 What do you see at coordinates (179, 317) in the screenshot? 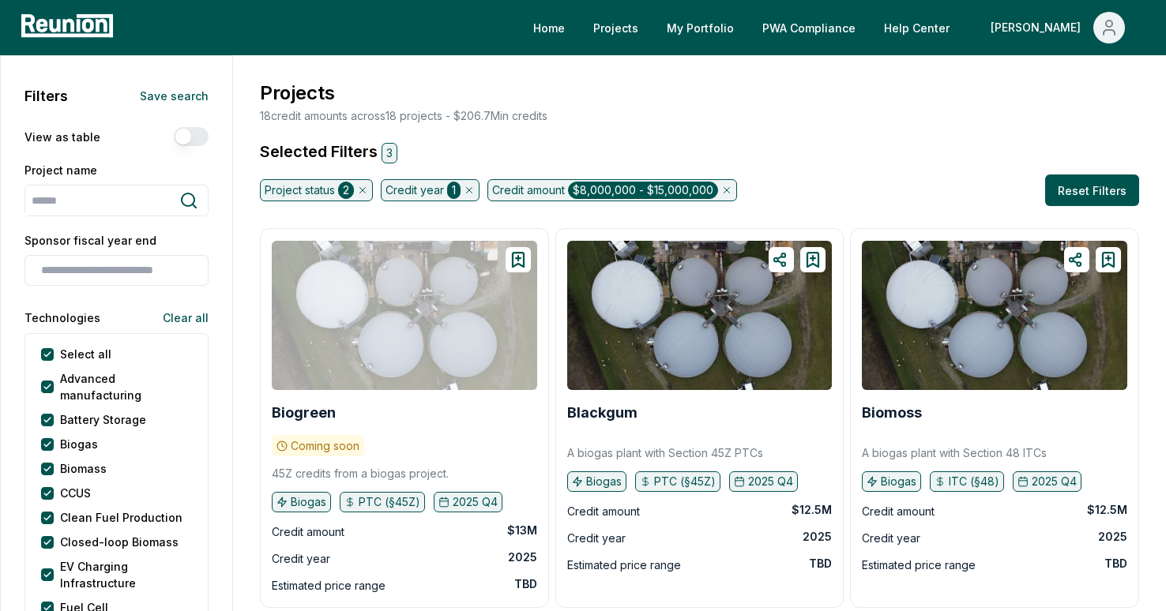
I see `button: Clear all` at bounding box center [179, 317].